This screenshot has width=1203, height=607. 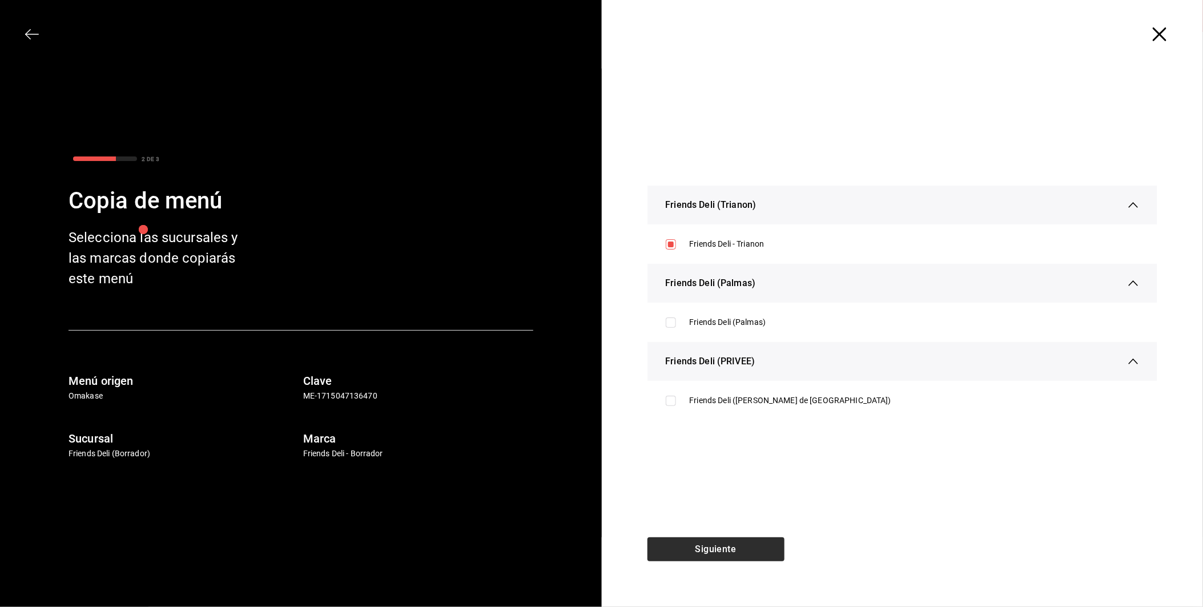 What do you see at coordinates (710, 361) in the screenshot?
I see `span: Friends Deli (PRIVEE)` at bounding box center [710, 361].